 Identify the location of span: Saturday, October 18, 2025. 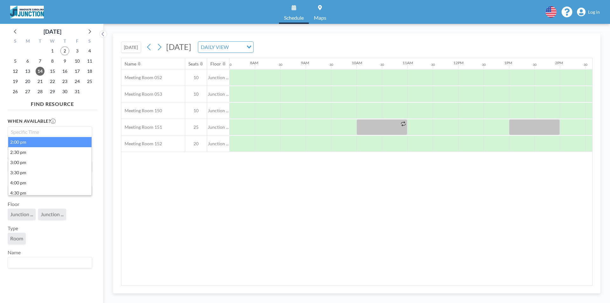
(90, 71).